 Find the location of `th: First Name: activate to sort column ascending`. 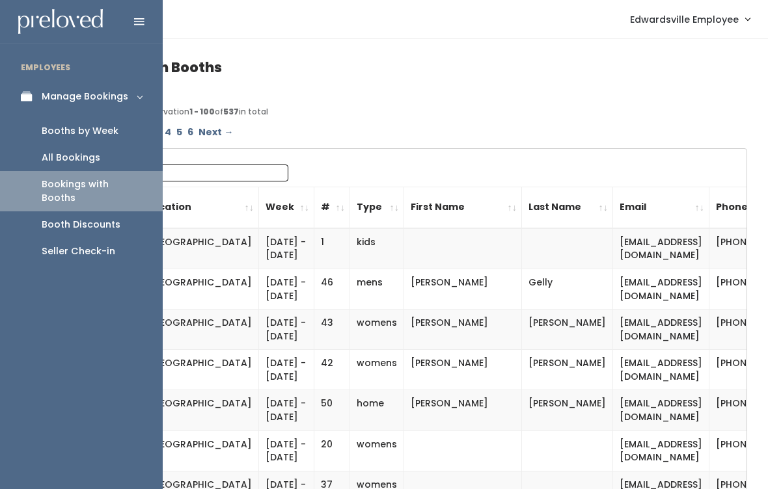

th: First Name: activate to sort column ascending is located at coordinates (463, 208).